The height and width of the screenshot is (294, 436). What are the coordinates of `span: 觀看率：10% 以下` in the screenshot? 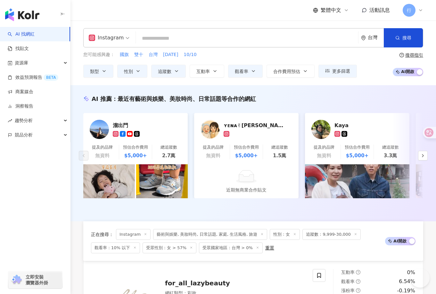 It's located at (115, 248).